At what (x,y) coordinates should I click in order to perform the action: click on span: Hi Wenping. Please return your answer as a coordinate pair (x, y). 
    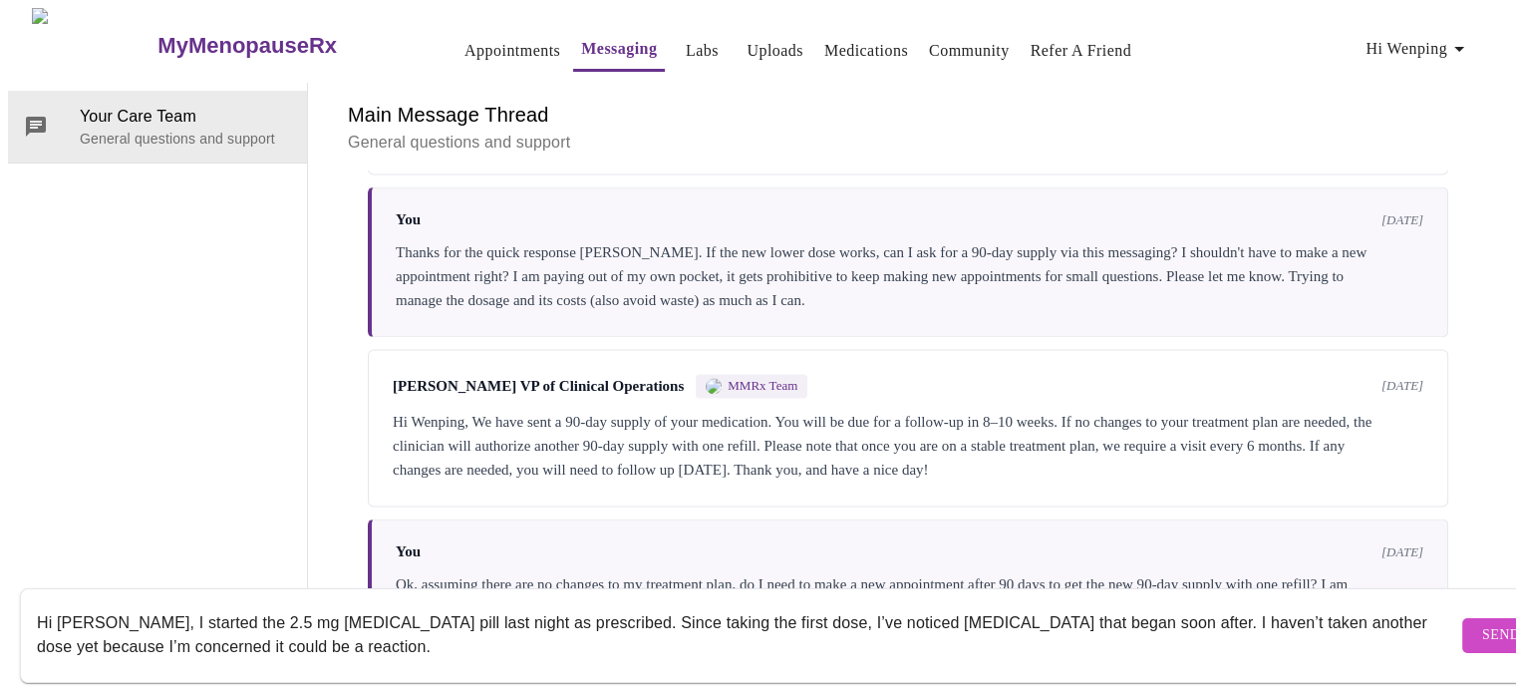
    Looking at the image, I should click on (1418, 49).